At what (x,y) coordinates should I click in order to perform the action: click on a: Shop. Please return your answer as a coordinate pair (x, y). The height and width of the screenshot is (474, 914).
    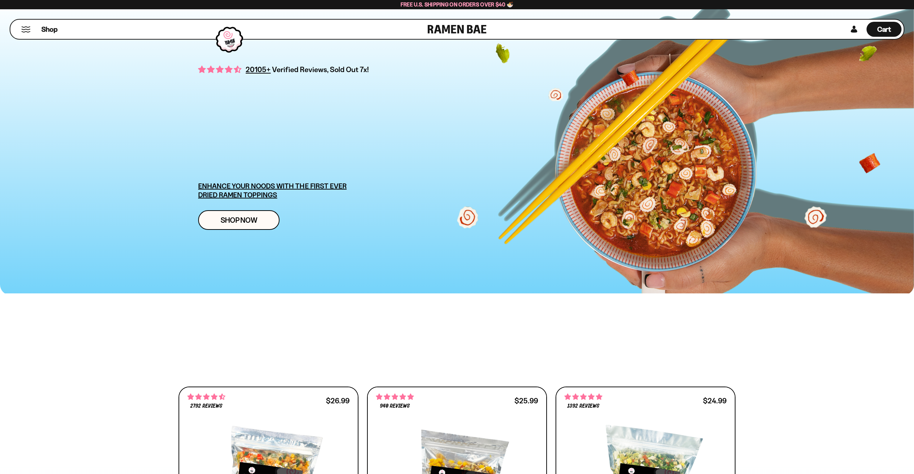
    Looking at the image, I should click on (49, 29).